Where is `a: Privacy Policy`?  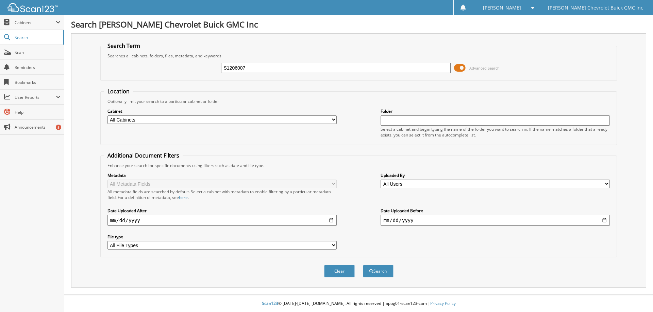 a: Privacy Policy is located at coordinates (443, 304).